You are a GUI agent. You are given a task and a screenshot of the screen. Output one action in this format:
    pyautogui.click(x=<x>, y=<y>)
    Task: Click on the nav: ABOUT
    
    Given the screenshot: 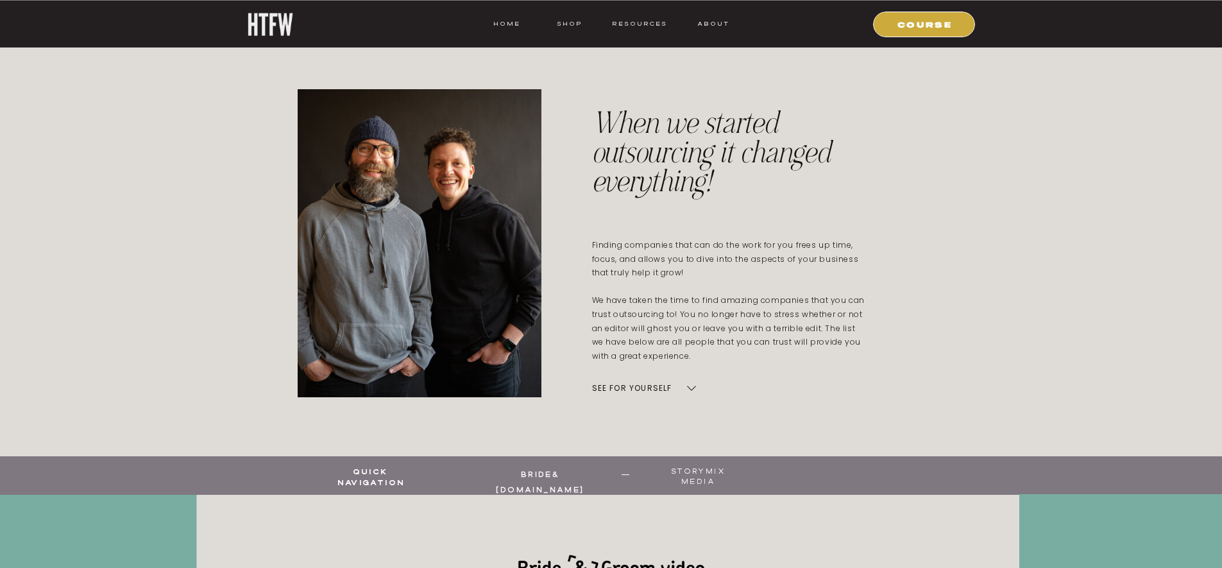 What is the action you would take?
    pyautogui.click(x=713, y=24)
    